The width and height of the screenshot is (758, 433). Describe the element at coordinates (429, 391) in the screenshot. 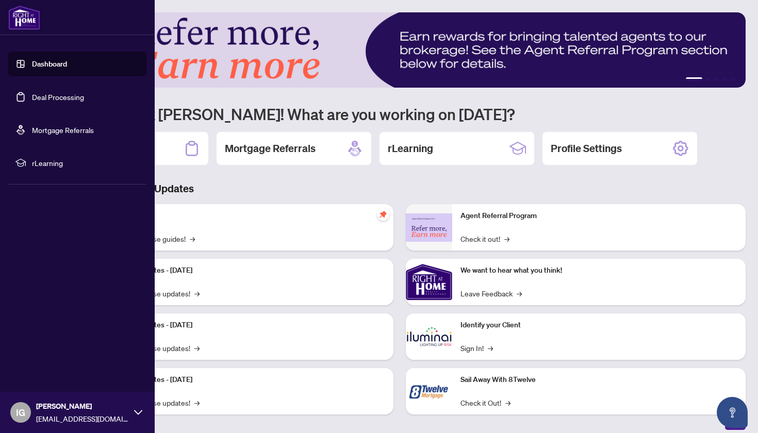

I see `img: Sail Away With 8Twelve` at that location.